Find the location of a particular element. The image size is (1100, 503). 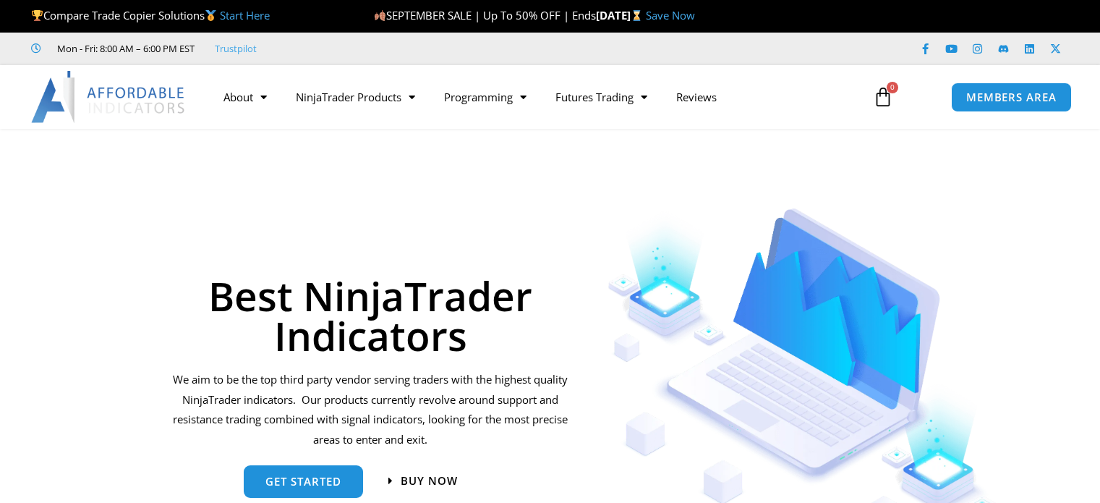

a: Buy now is located at coordinates (423, 480).